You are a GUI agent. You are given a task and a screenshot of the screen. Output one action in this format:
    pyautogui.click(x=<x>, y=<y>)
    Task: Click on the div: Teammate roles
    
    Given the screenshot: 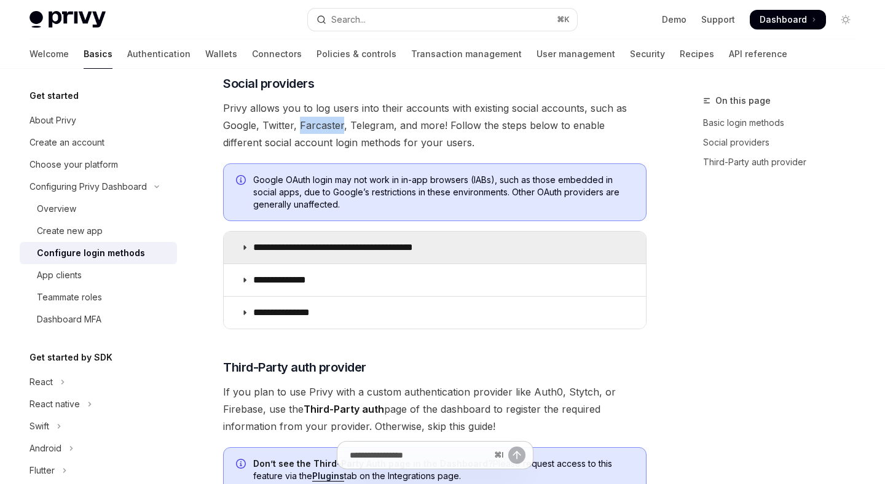 What is the action you would take?
    pyautogui.click(x=69, y=297)
    